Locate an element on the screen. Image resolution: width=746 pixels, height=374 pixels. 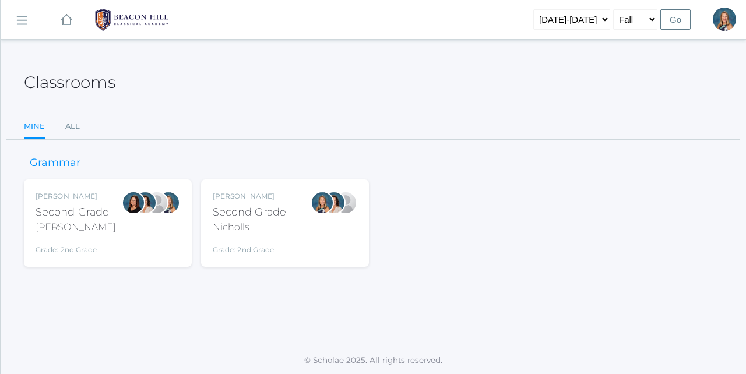
h2: Classrooms is located at coordinates (69, 82).